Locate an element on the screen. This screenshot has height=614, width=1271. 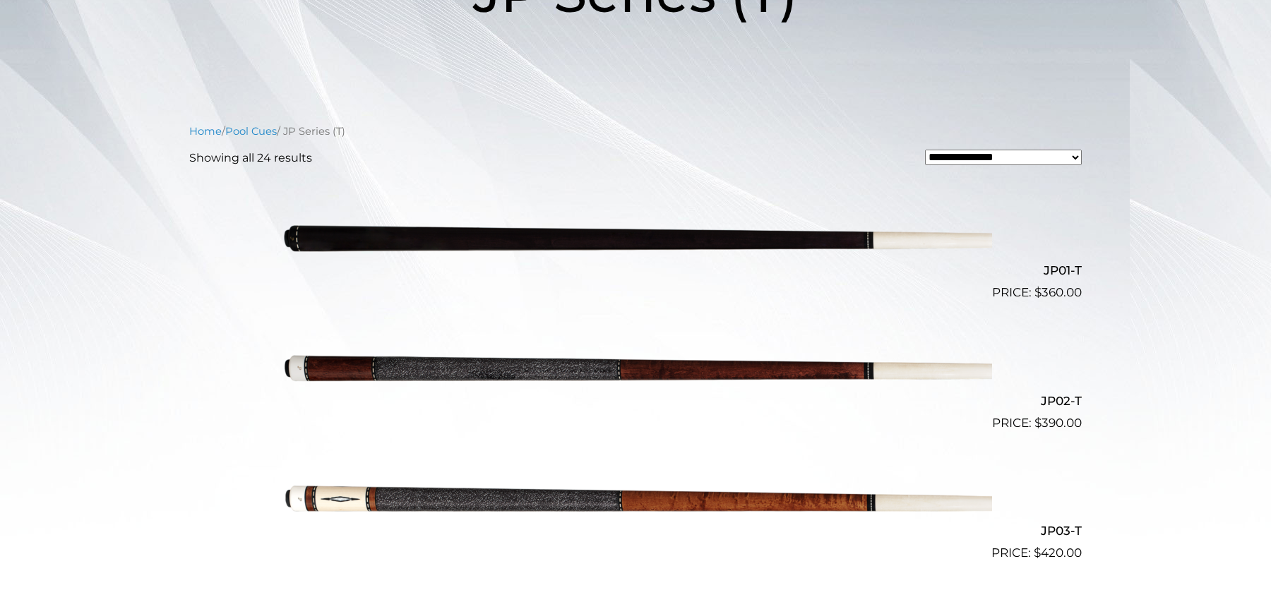
p: Showing all 24 results is located at coordinates (251, 158).